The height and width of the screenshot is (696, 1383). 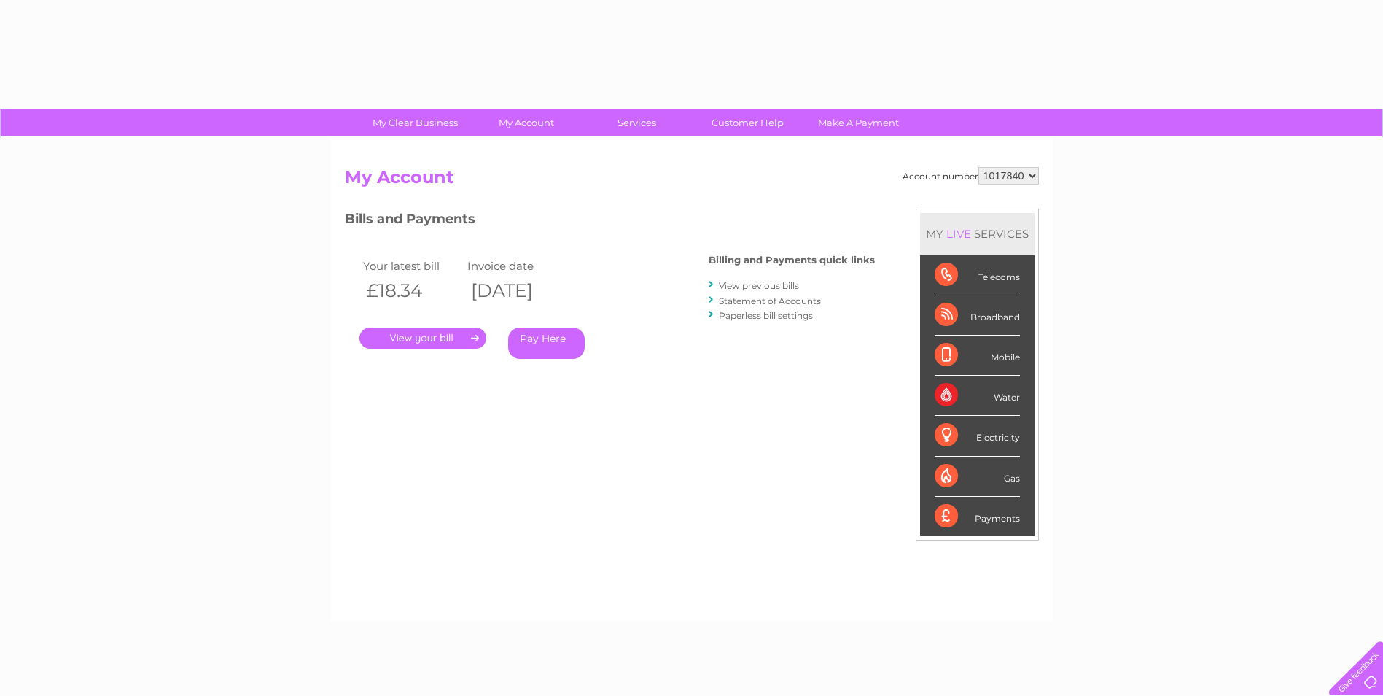 I want to click on a: Make A Payment, so click(x=858, y=122).